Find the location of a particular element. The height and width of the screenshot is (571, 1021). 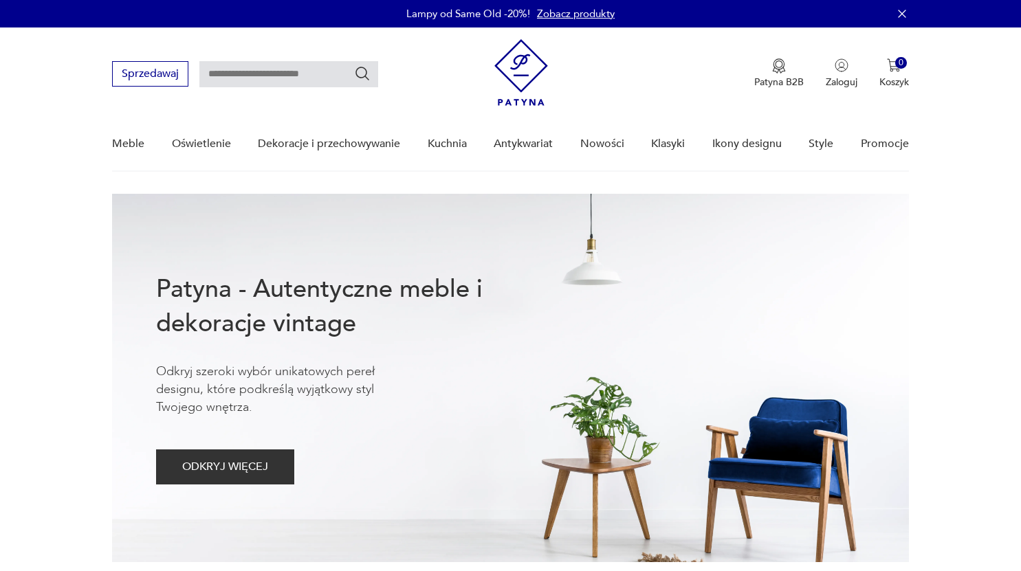

button: 0Koszyk is located at coordinates (894, 74).